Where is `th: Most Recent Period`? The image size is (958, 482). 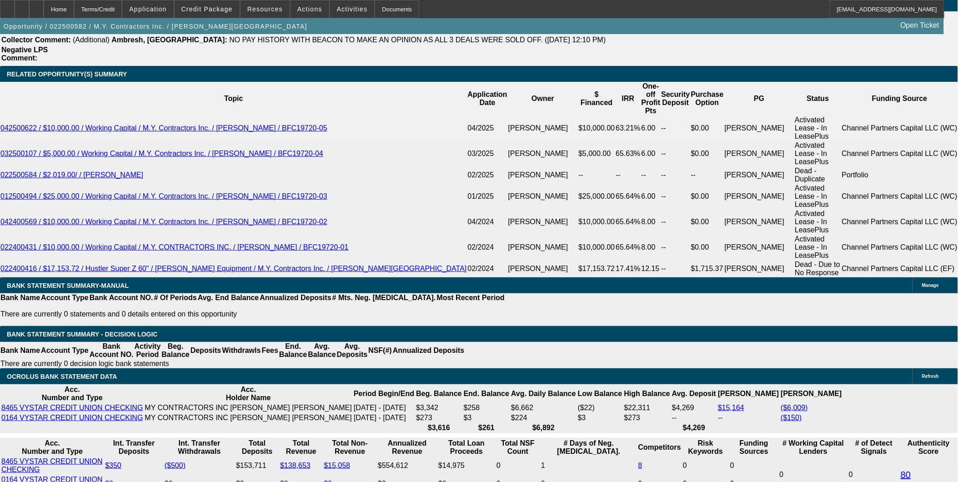 th: Most Recent Period is located at coordinates (471, 298).